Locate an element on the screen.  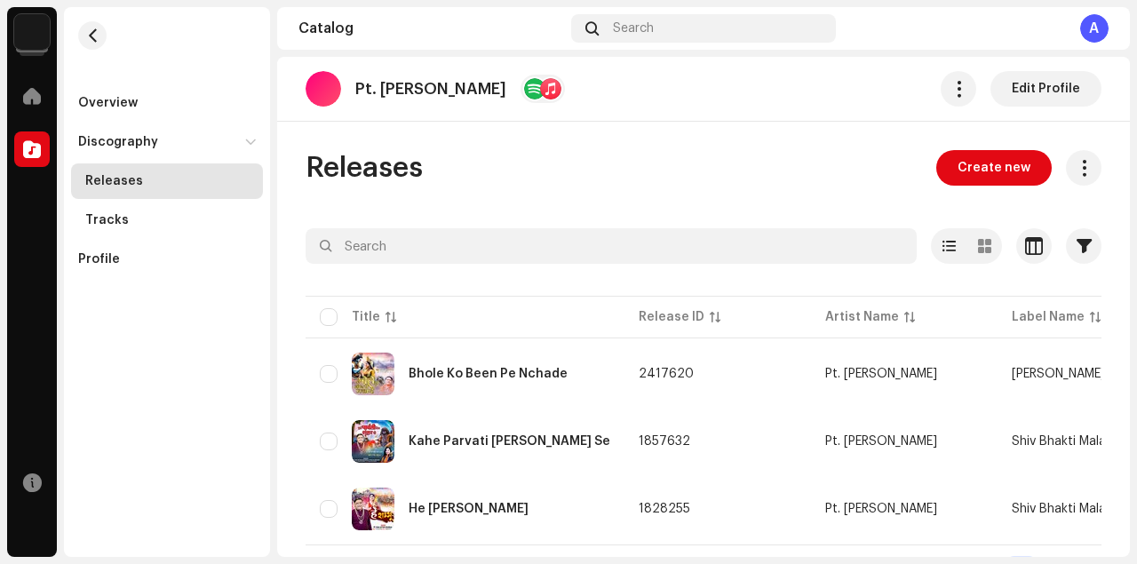
button: Create new is located at coordinates (994, 168).